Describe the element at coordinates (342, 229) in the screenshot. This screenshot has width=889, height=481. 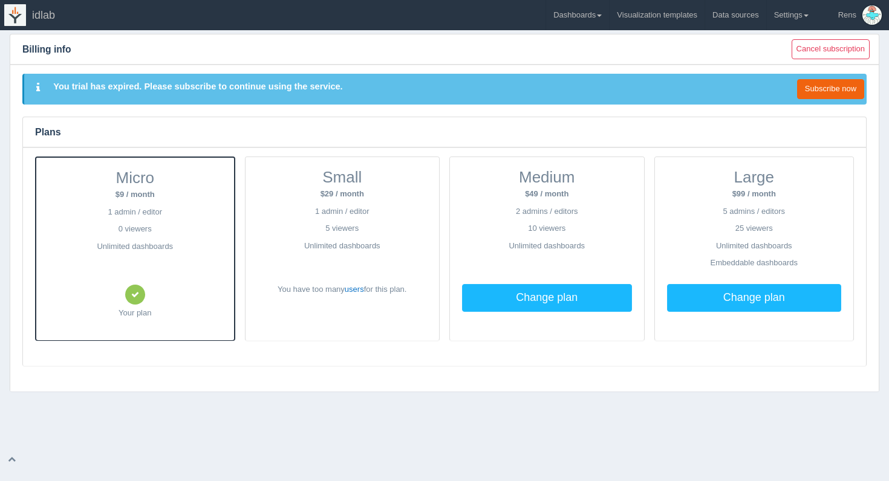
I see `p: 5 viewers` at that location.